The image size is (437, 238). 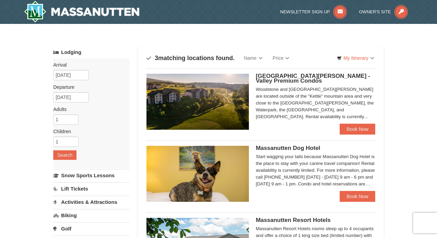 What do you see at coordinates (281, 58) in the screenshot?
I see `a: Price` at bounding box center [281, 58].